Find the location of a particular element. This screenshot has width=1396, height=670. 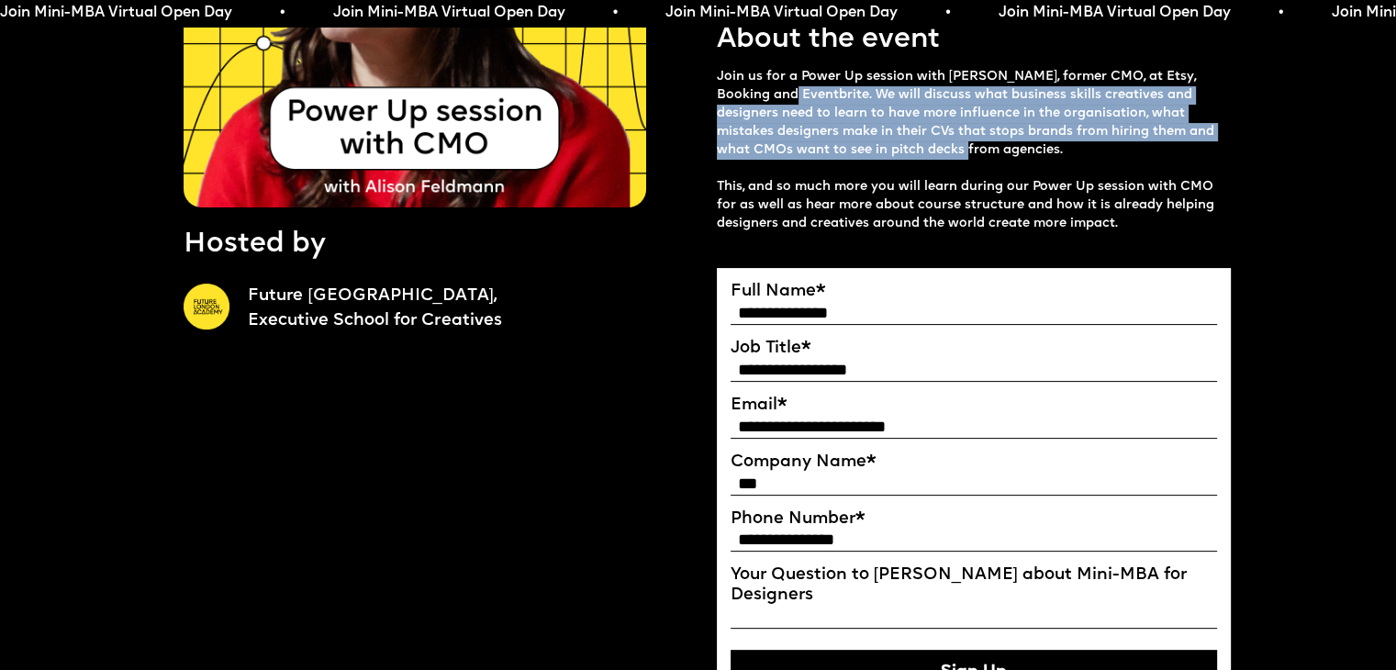

label: Phone Number is located at coordinates (974, 519).